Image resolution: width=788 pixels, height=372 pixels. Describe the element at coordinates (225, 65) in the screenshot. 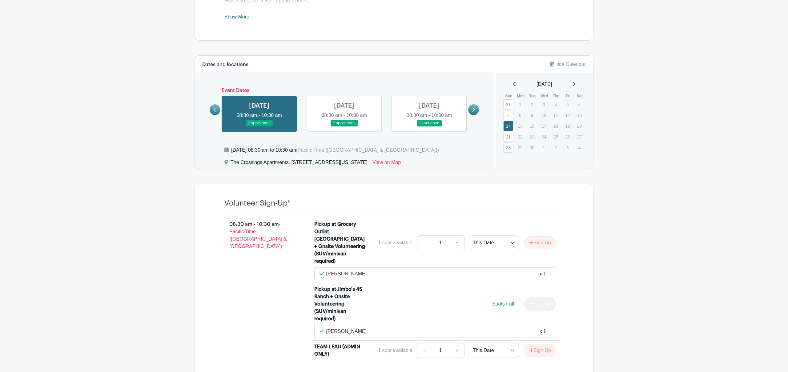

I see `h6: Dates and locations` at that location.